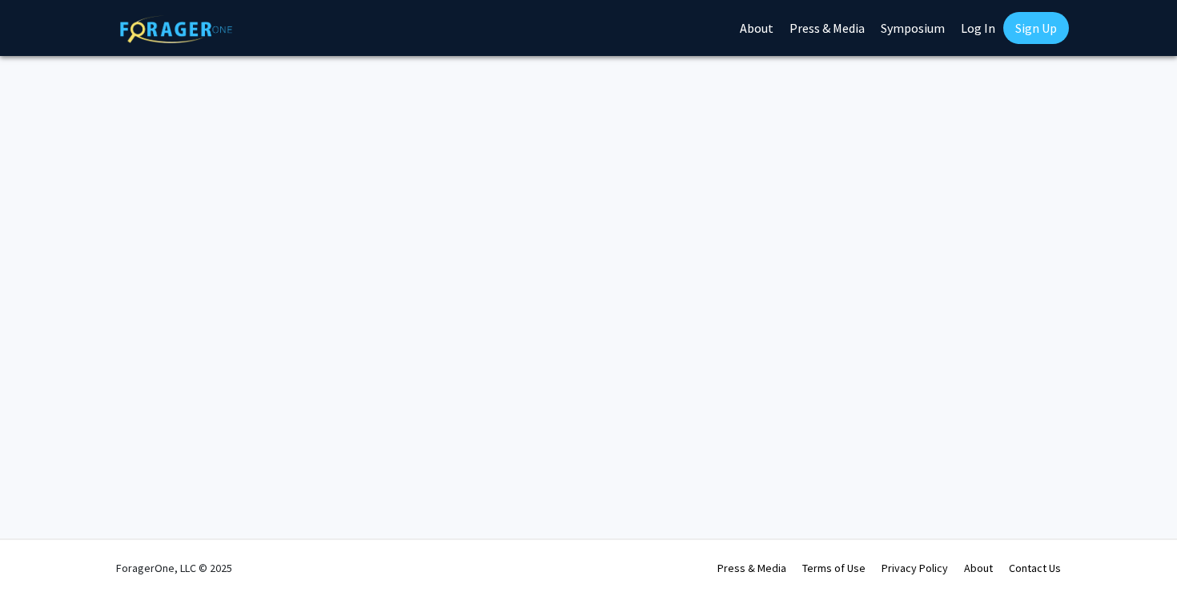 This screenshot has height=596, width=1177. What do you see at coordinates (1034, 568) in the screenshot?
I see `a: Contact Us` at bounding box center [1034, 568].